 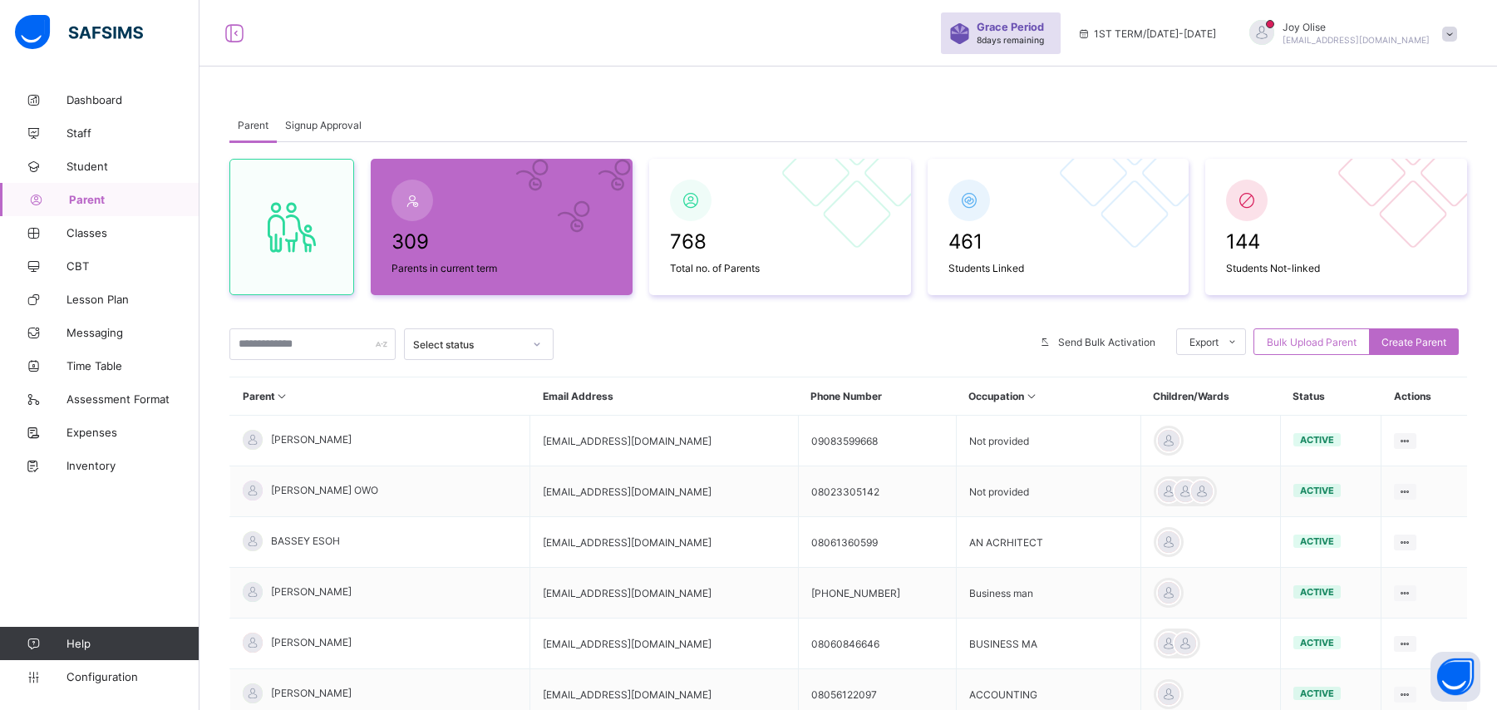 I want to click on span: Dashboard, so click(x=133, y=100).